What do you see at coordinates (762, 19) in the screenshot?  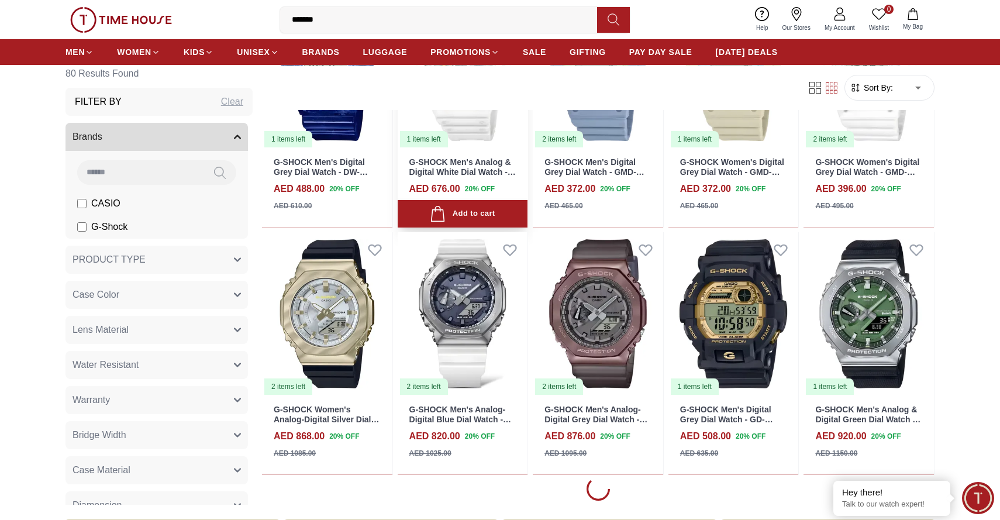 I see `a: Help` at bounding box center [762, 19].